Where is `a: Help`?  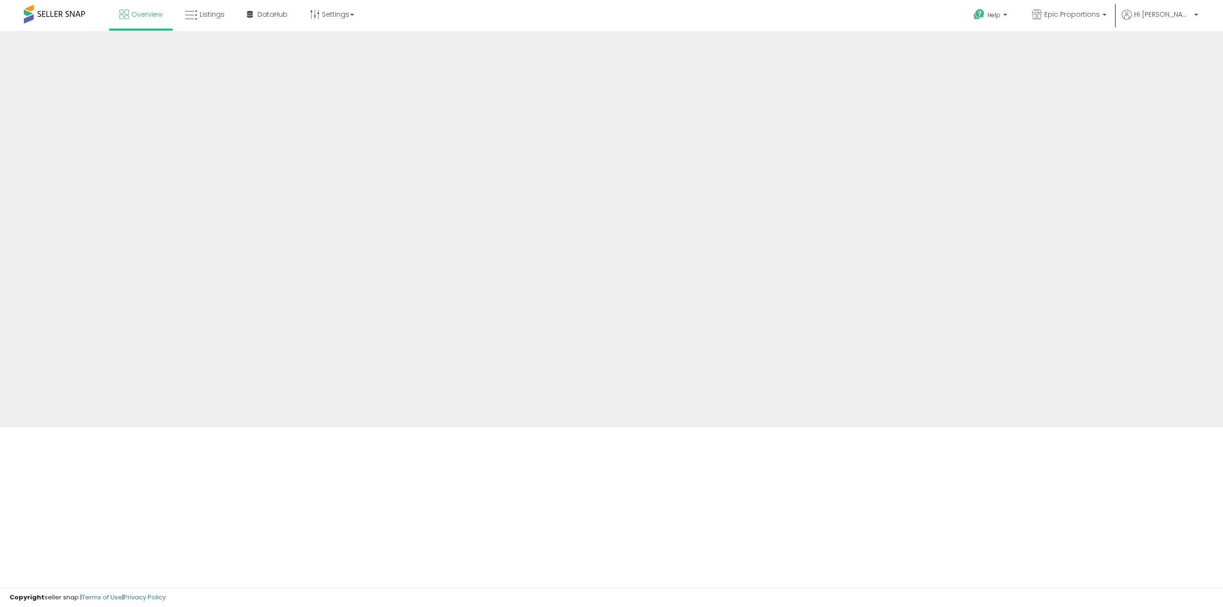
a: Help is located at coordinates (991, 16).